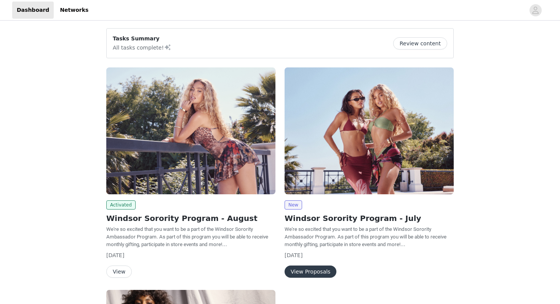  What do you see at coordinates (420, 43) in the screenshot?
I see `button: Review content` at bounding box center [420, 43].